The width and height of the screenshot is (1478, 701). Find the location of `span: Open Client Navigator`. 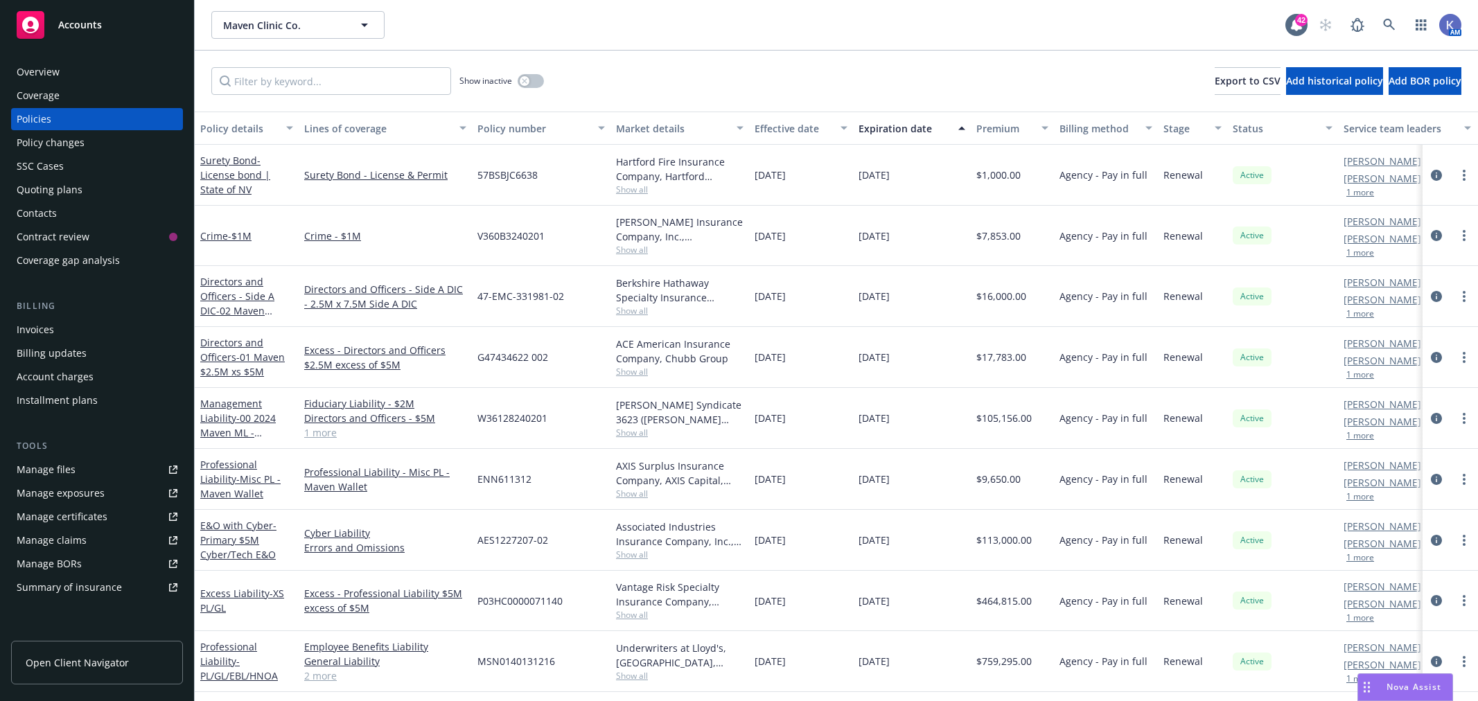

span: Open Client Navigator is located at coordinates (77, 663).